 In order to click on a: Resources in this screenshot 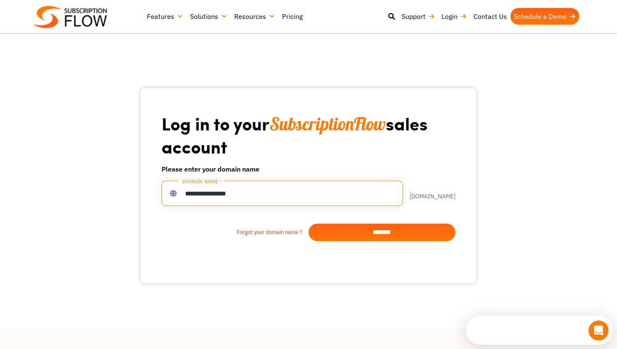, I will do `click(255, 16)`.